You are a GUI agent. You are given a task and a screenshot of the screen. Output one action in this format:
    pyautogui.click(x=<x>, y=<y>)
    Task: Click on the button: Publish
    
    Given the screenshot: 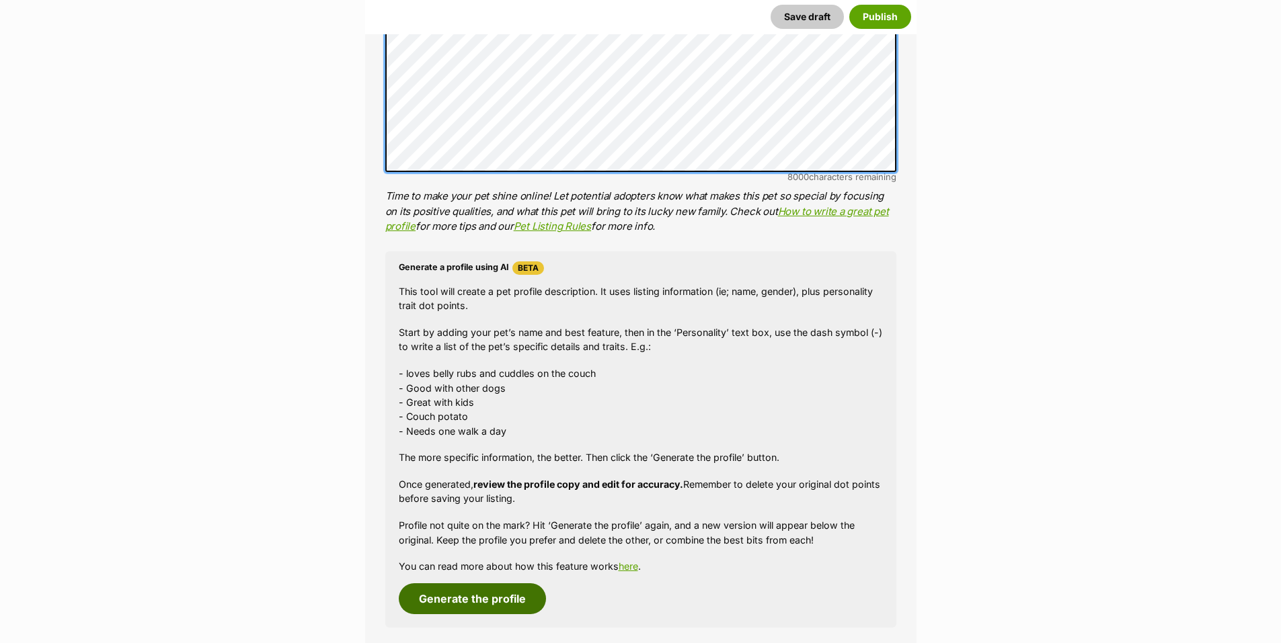 What is the action you would take?
    pyautogui.click(x=880, y=17)
    